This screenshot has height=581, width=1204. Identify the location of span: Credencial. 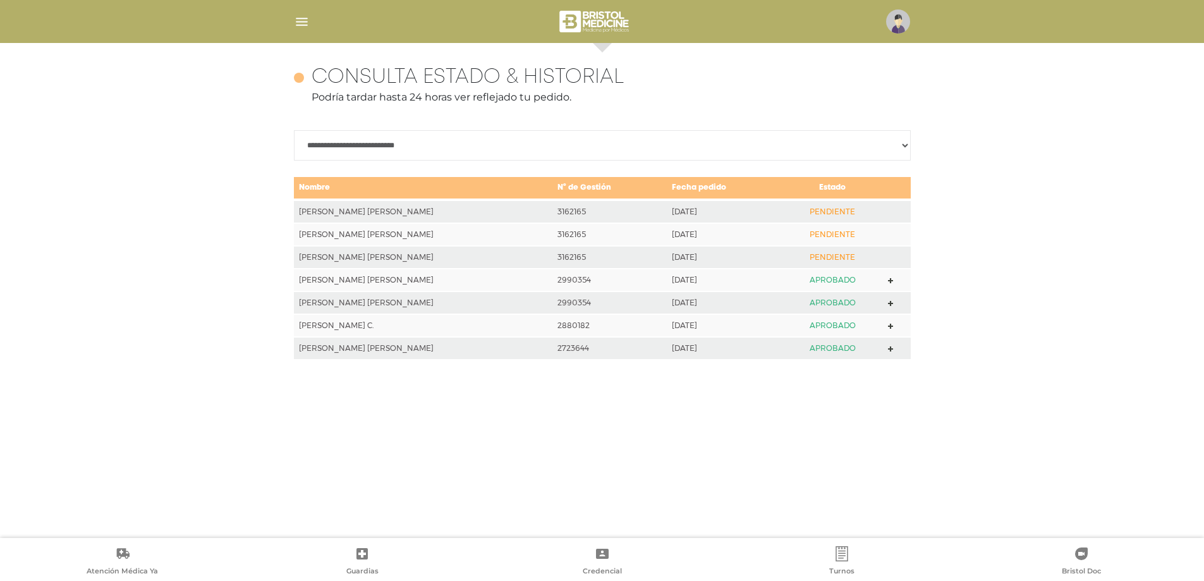
(602, 572).